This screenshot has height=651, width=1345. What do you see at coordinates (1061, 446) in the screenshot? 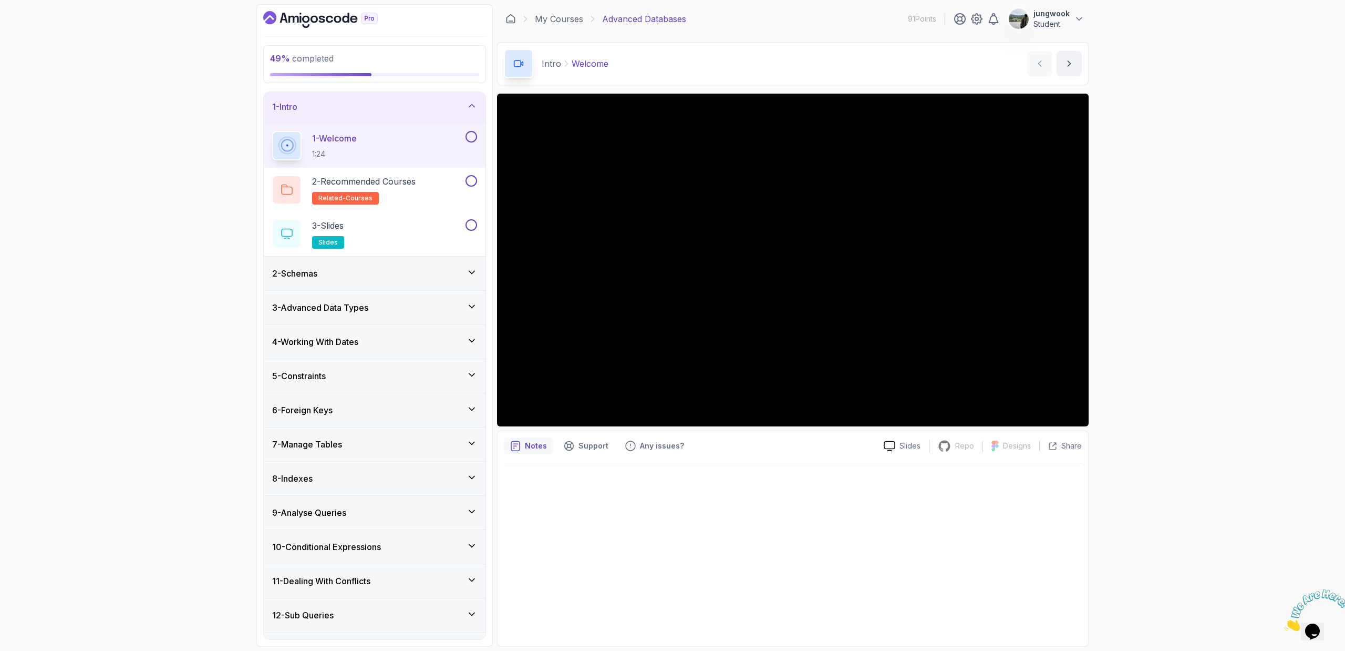
I see `button: Share` at bounding box center [1061, 446].